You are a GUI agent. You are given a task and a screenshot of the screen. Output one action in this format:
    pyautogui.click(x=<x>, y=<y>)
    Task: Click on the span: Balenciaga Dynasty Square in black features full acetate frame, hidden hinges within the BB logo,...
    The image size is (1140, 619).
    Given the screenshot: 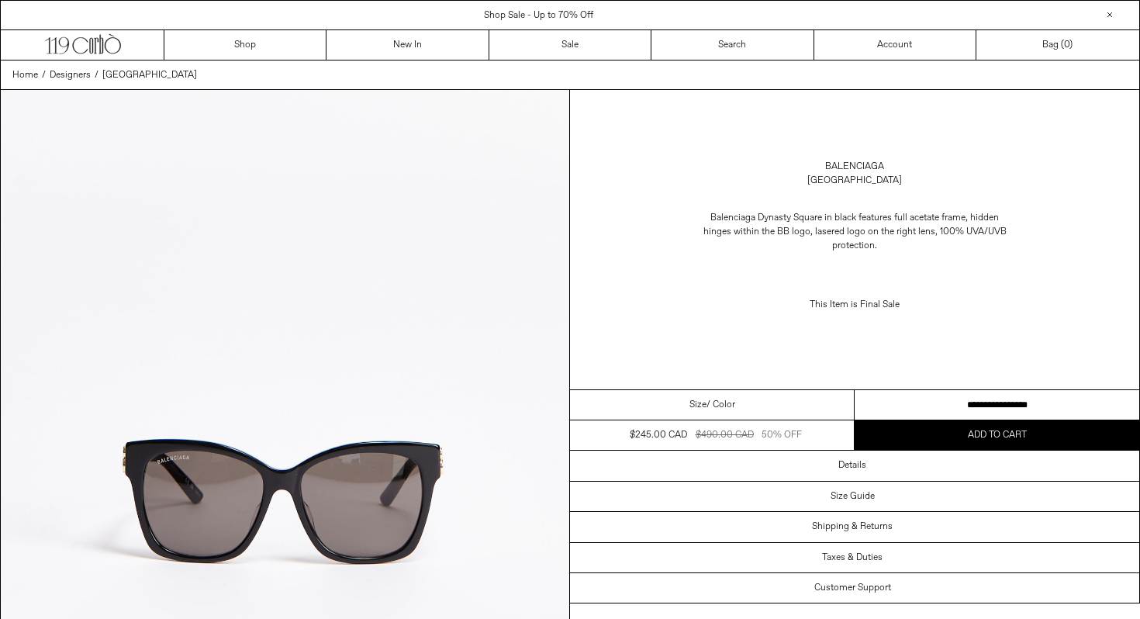 What is the action you would take?
    pyautogui.click(x=855, y=232)
    